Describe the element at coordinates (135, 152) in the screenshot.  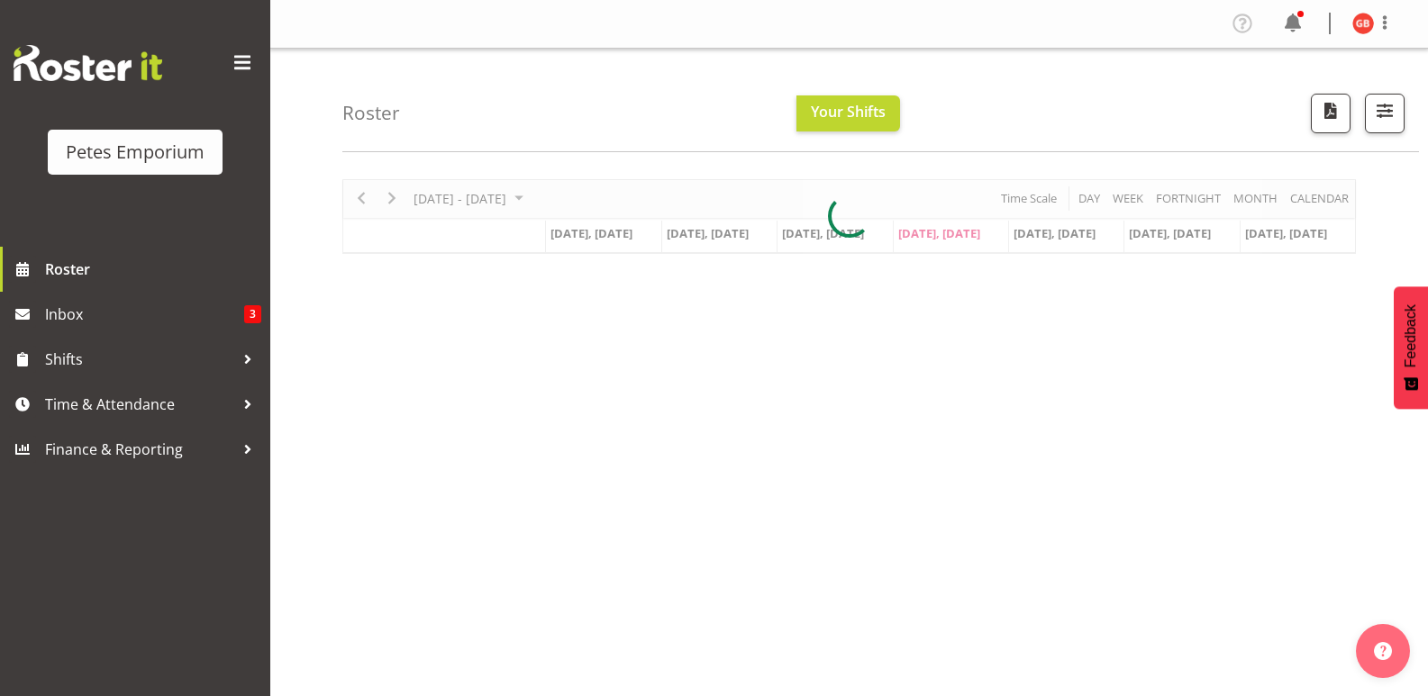
I see `div: Petes Emporium` at that location.